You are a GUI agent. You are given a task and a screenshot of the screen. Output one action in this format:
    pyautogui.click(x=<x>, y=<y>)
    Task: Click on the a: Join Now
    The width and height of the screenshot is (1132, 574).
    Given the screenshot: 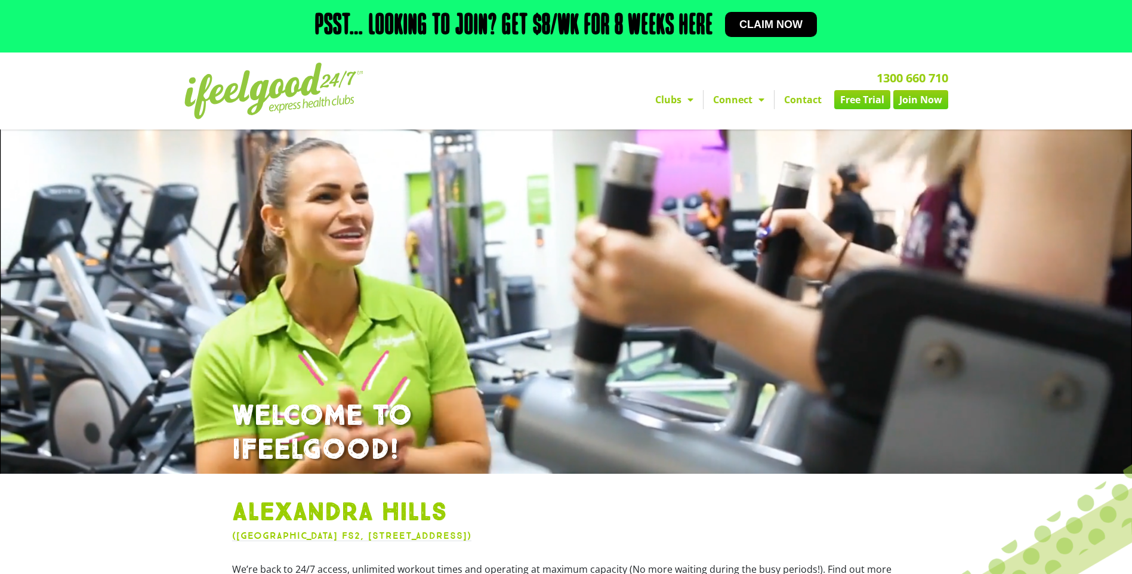 What is the action you would take?
    pyautogui.click(x=921, y=100)
    